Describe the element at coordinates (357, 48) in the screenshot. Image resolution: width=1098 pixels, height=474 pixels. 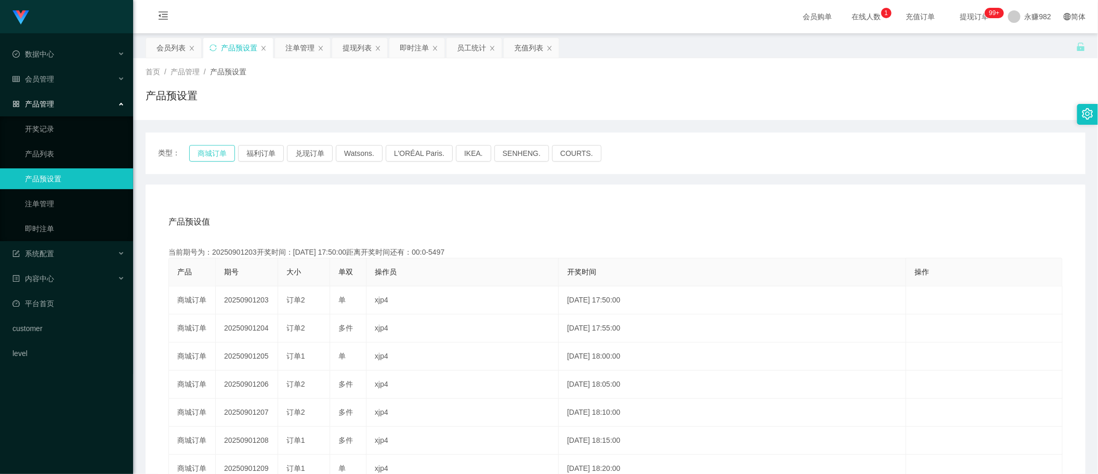
I see `div: 提现列表` at that location.